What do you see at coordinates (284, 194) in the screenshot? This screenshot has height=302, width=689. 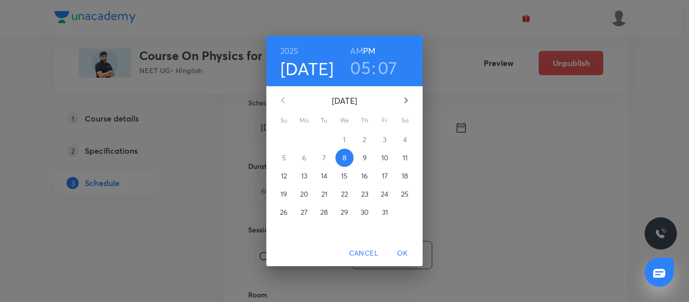 I see `button: 19` at bounding box center [284, 194].